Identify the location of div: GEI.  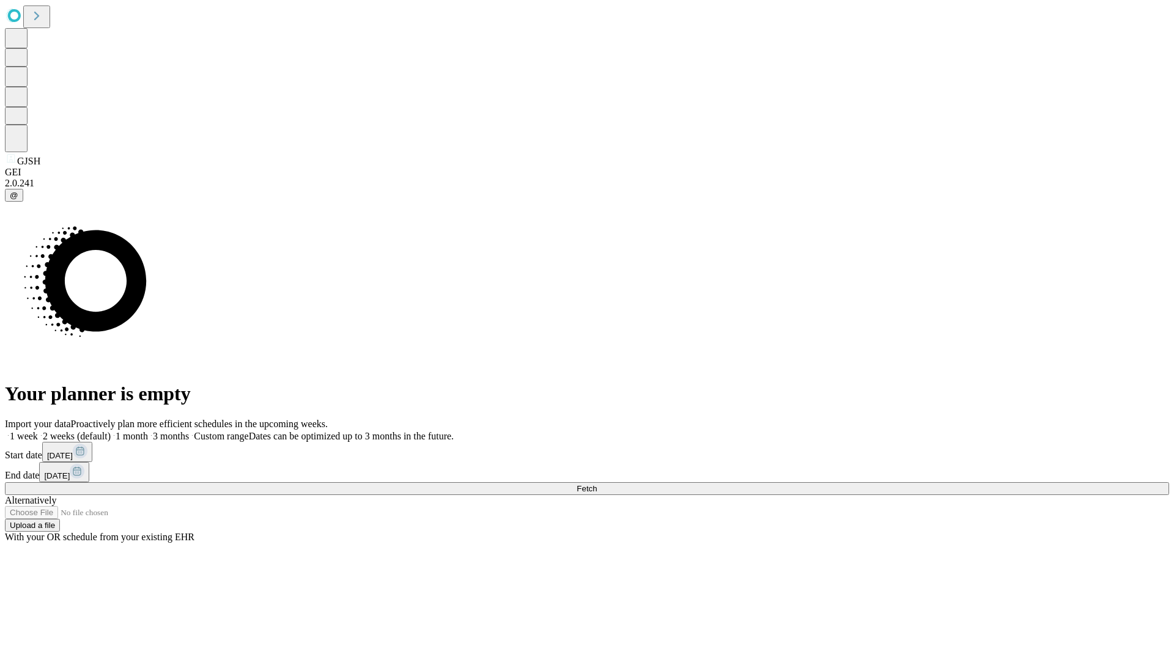
(587, 172).